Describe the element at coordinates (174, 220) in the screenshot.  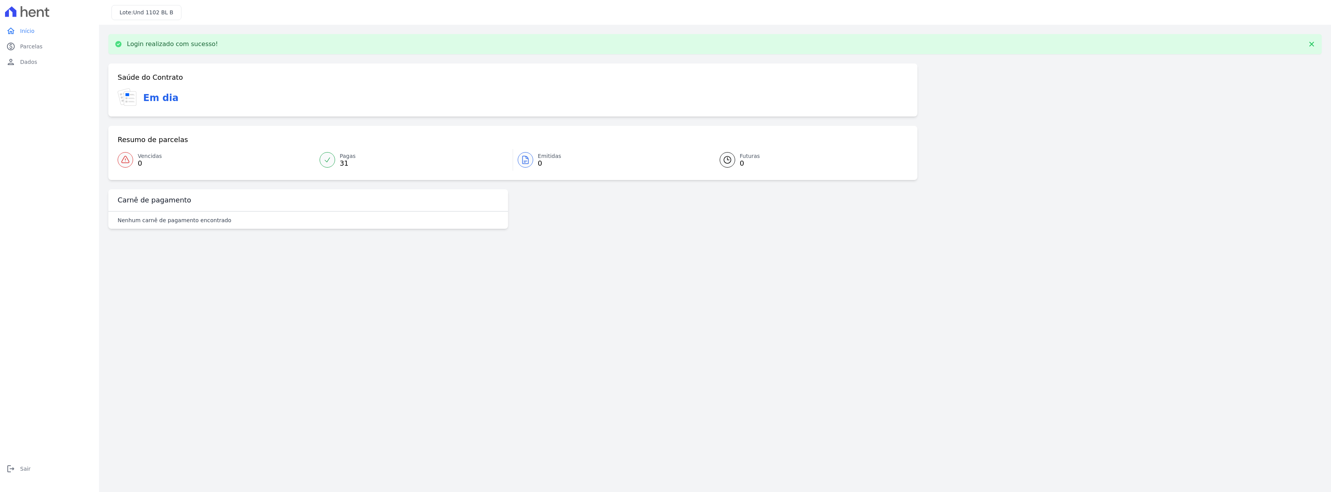
I see `p: Nenhum carnê de pagamento encontrado` at that location.